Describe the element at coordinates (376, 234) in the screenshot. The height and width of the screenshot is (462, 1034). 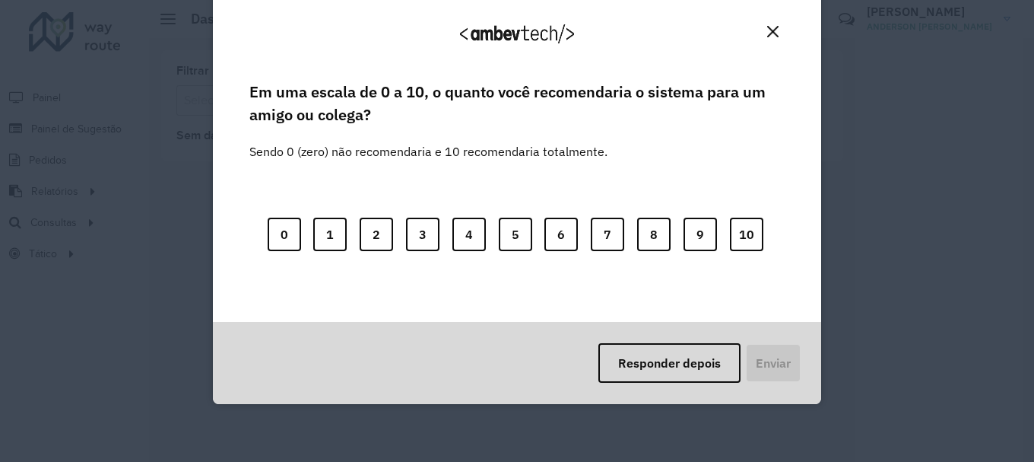
I see `button: 2` at that location.